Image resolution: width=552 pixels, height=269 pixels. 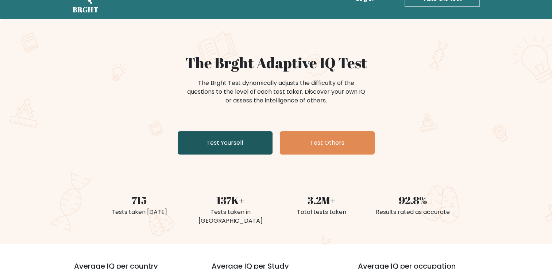 I want to click on div: The Brght Test dynamically adjusts the difficulty of the questions to the level of each test take..., so click(x=276, y=92).